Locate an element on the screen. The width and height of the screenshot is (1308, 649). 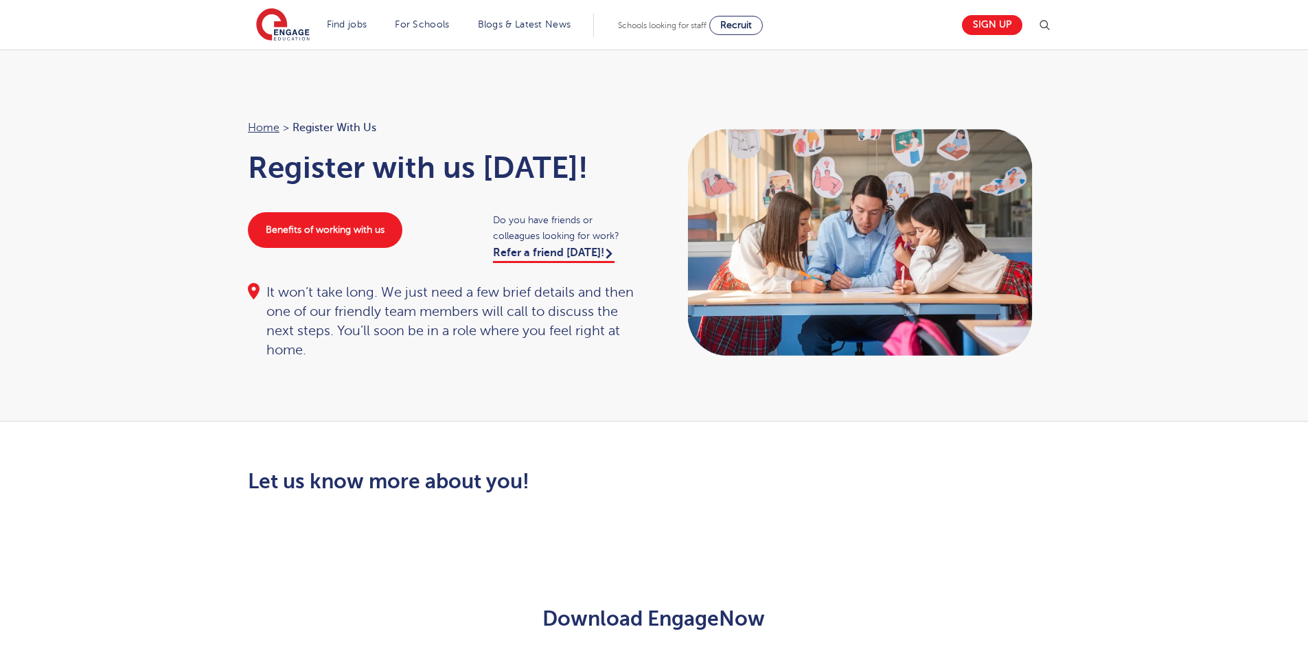
div: It won’t take long. We just need a few brief details and then one of our friendly team members wi... is located at coordinates (444, 321).